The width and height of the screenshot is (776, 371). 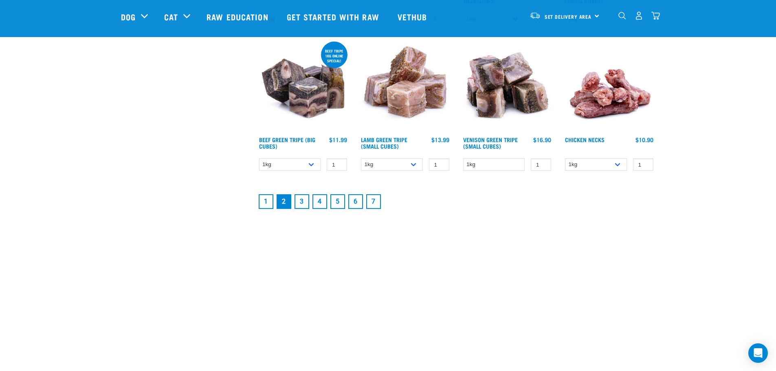 What do you see at coordinates (373, 202) in the screenshot?
I see `a: Goto page 7` at bounding box center [373, 202].